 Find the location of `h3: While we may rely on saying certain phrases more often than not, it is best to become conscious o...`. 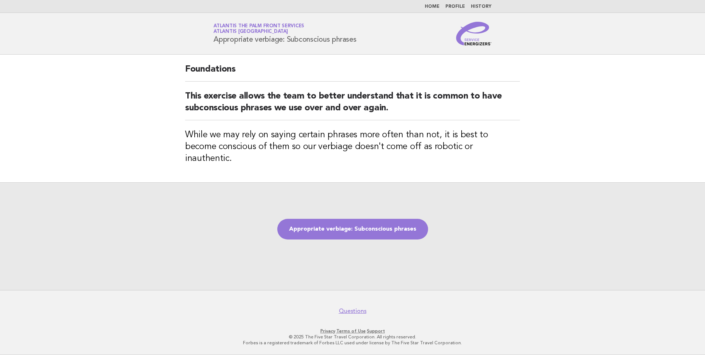

h3: While we may rely on saying certain phrases more often than not, it is best to become conscious o... is located at coordinates (352, 147).